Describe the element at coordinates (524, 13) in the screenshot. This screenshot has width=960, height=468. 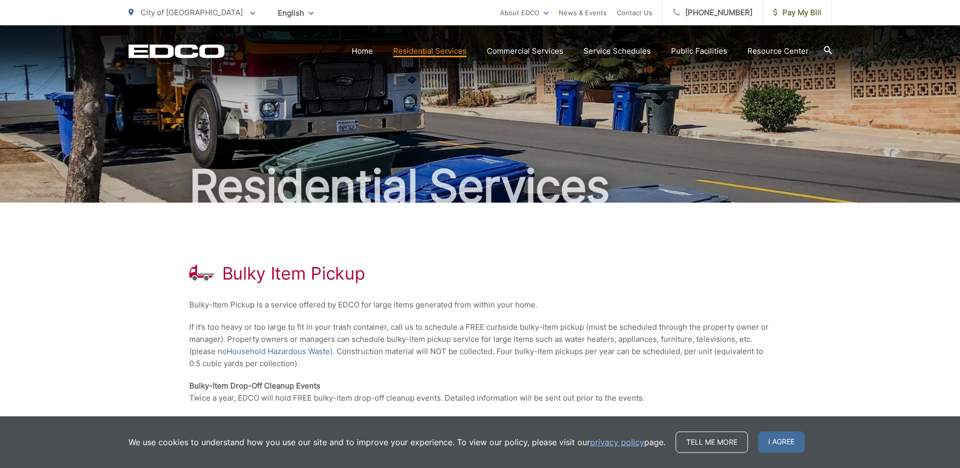
I see `a: About EDCO` at that location.